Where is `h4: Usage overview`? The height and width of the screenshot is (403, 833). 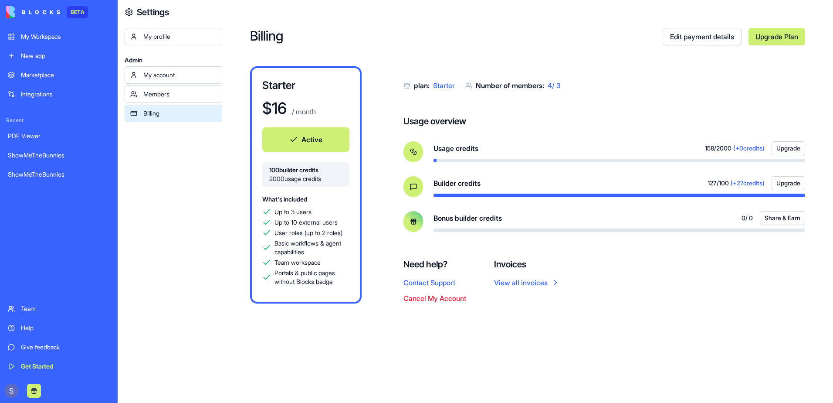 h4: Usage overview is located at coordinates (435, 121).